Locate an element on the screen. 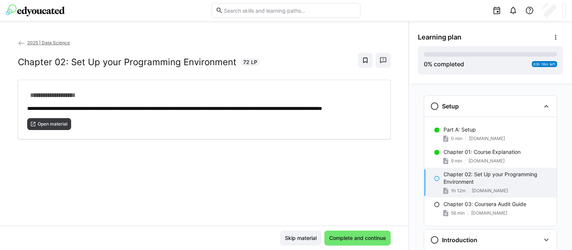  span: 9 min is located at coordinates (456, 161).